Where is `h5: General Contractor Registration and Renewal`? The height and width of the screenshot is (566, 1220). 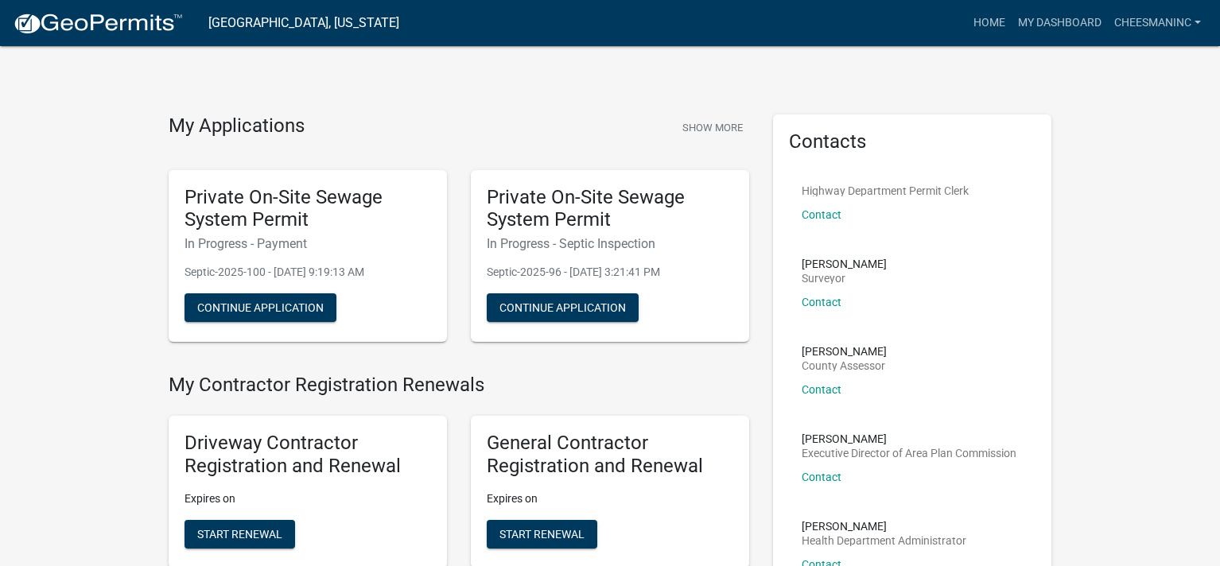
h5: General Contractor Registration and Renewal is located at coordinates (610, 455).